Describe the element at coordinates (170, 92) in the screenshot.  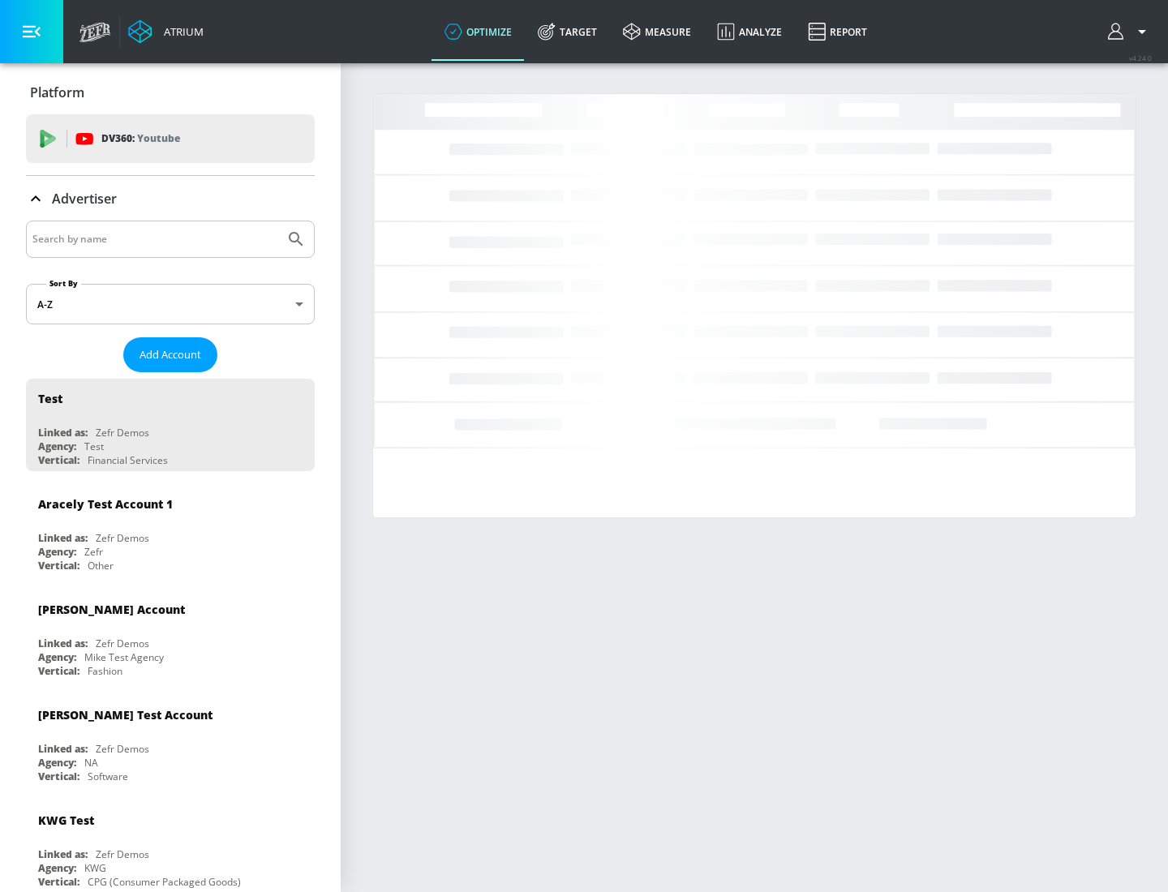
I see `div: Platform` at that location.